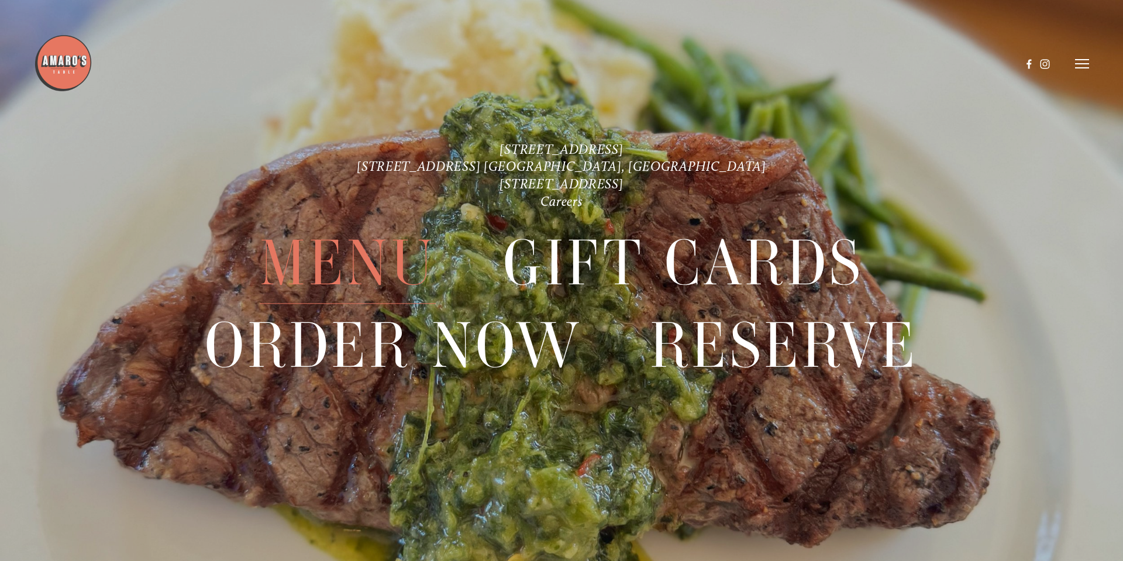 This screenshot has width=1123, height=561. I want to click on a: Reserve, so click(784, 345).